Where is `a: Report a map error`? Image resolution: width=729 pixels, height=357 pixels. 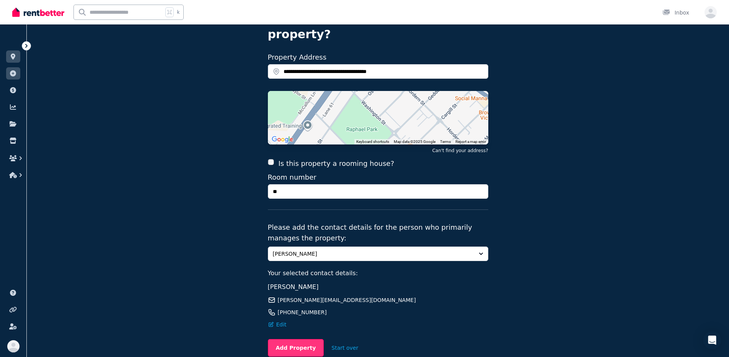
a: Report a map error is located at coordinates (471, 142).